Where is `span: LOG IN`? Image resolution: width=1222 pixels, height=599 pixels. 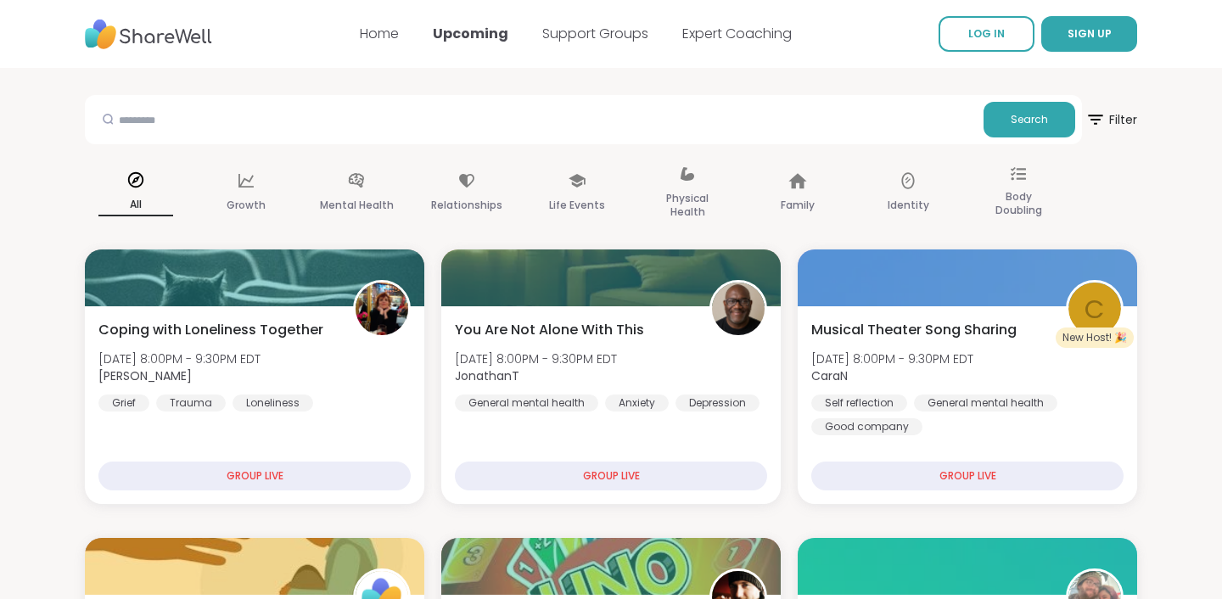 span: LOG IN is located at coordinates (986, 33).